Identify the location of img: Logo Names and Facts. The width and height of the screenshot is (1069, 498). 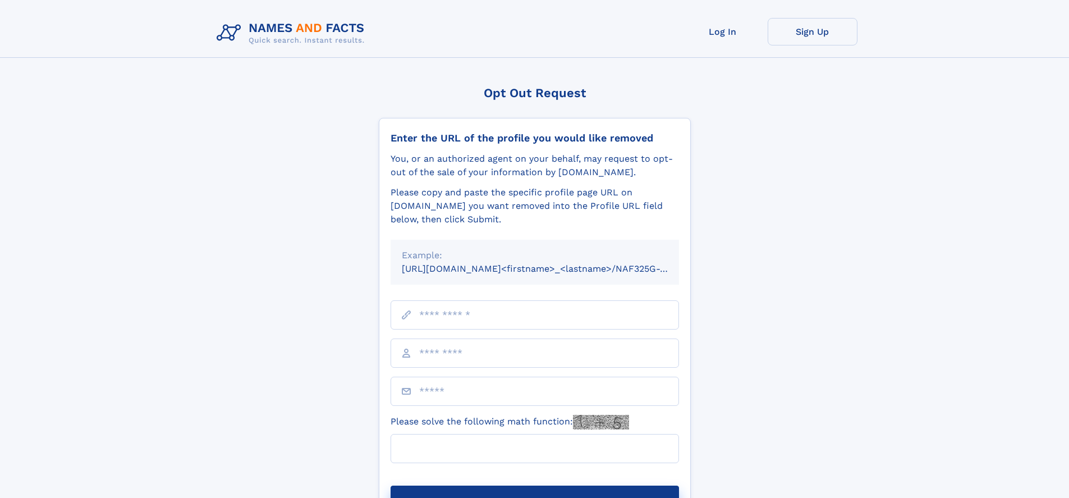
(293, 33).